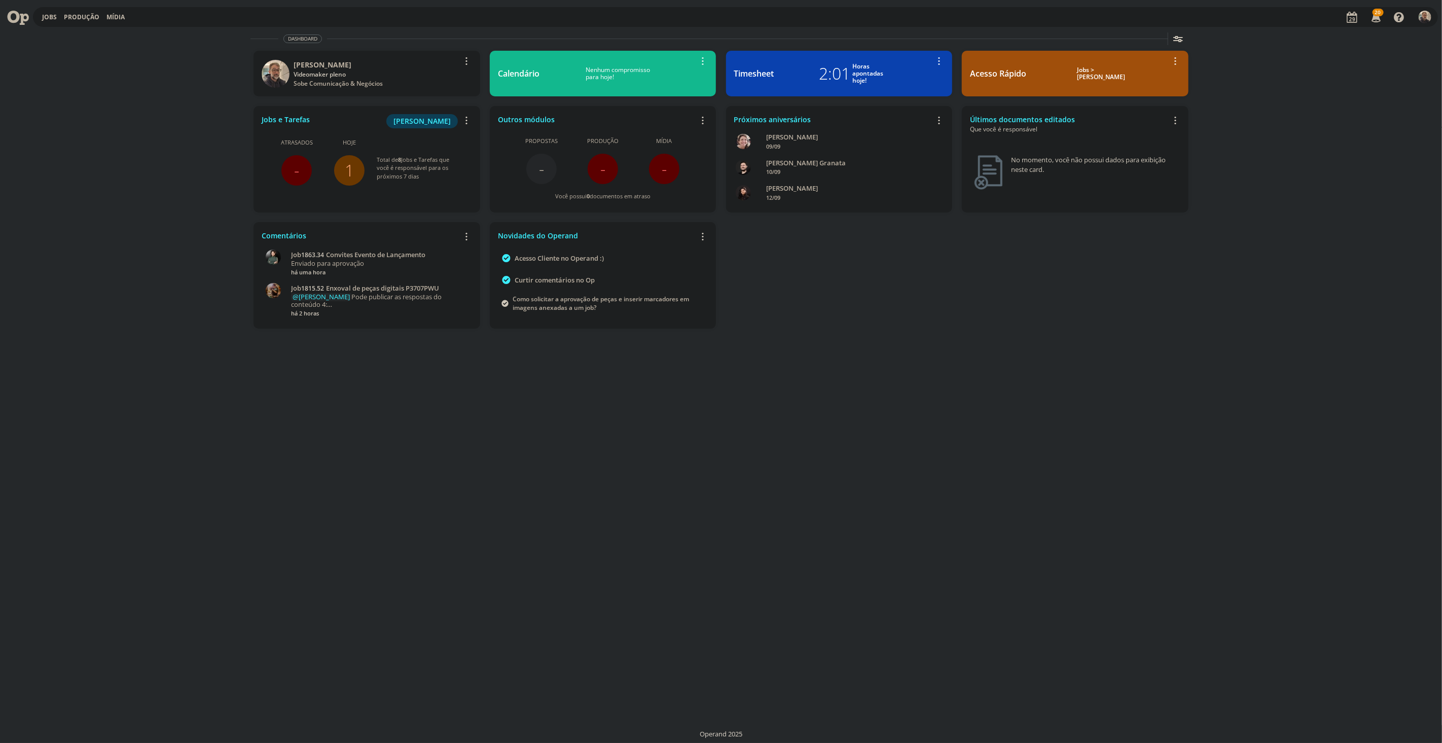  Describe the element at coordinates (1378, 12) in the screenshot. I see `span: 20` at that location.